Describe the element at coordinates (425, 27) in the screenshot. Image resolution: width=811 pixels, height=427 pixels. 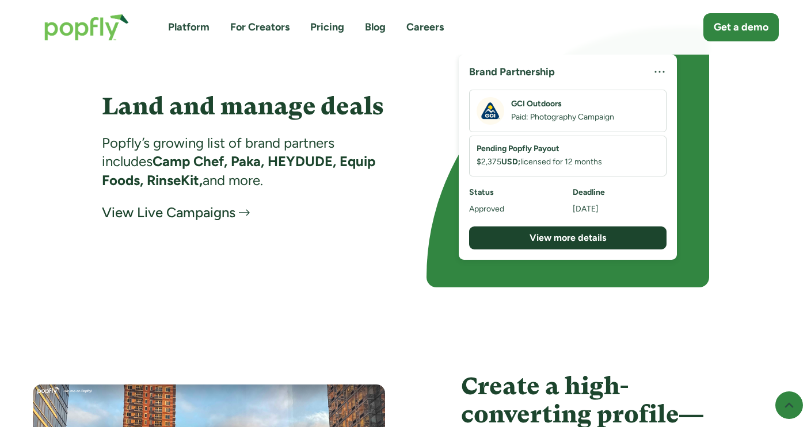
I see `a: Careers` at that location.